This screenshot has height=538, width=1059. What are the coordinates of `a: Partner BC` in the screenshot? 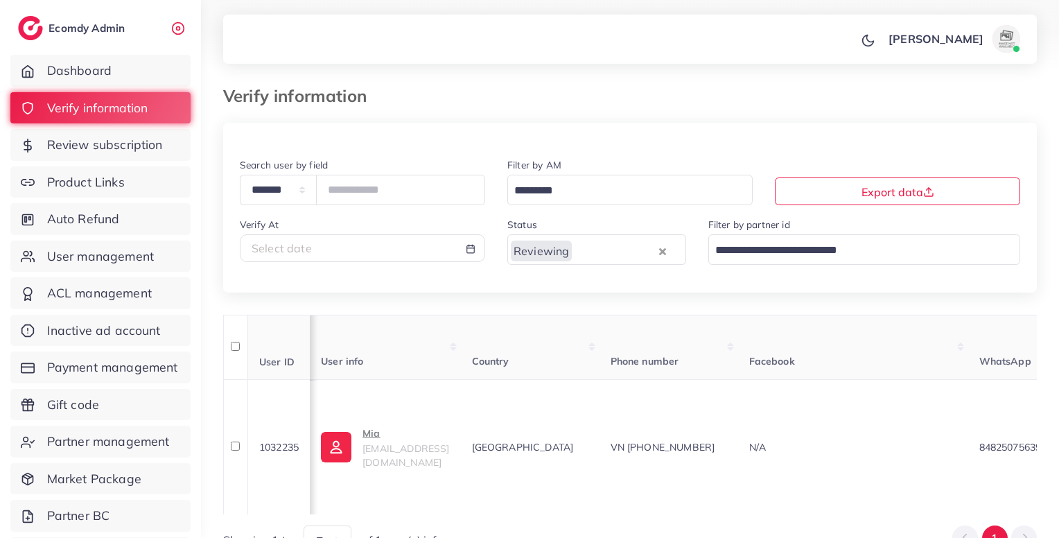 It's located at (100, 515).